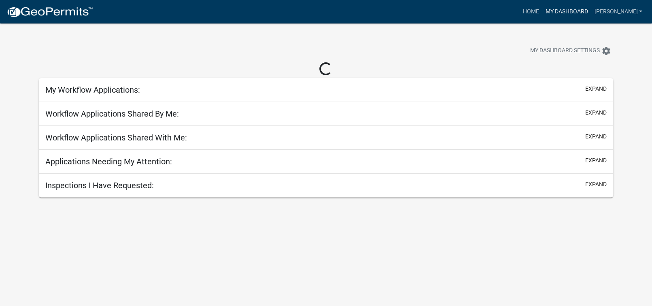 This screenshot has height=306, width=652. What do you see at coordinates (93, 90) in the screenshot?
I see `h5: My Workflow Applications:` at bounding box center [93, 90].